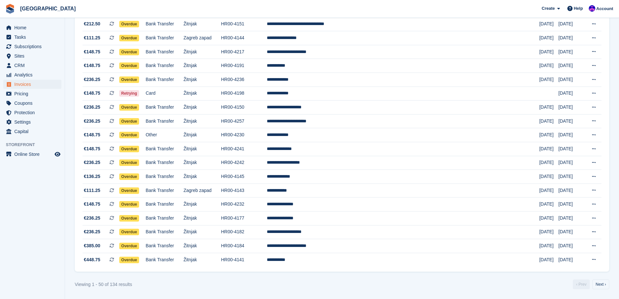 The width and height of the screenshot is (619, 299). I want to click on span: Retrying, so click(129, 93).